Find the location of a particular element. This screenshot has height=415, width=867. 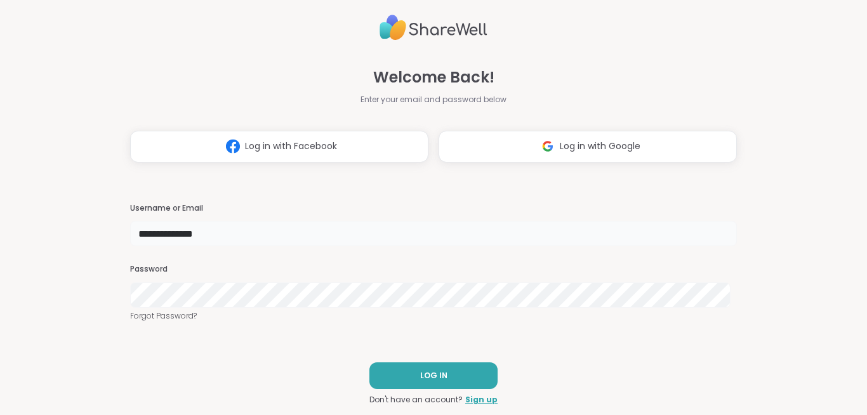

a: Forgot Password? is located at coordinates (434, 316).